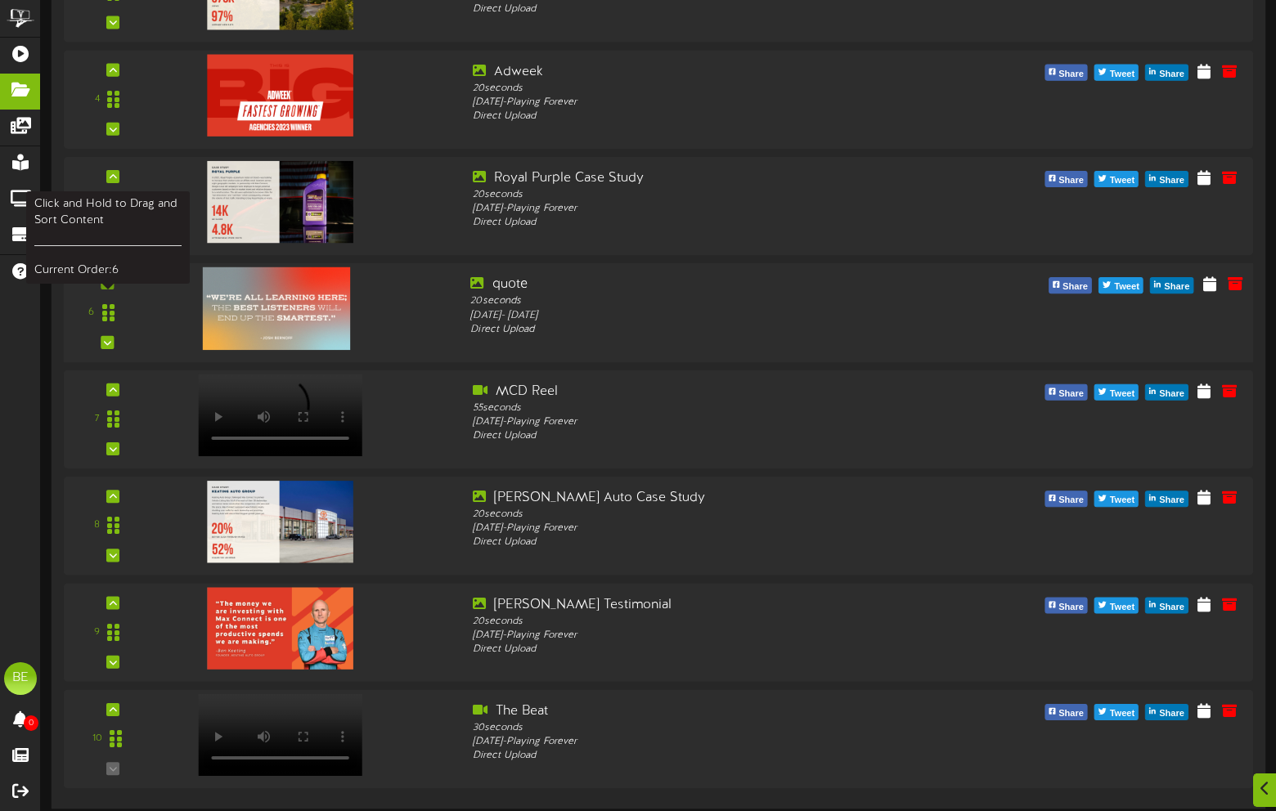 The width and height of the screenshot is (1276, 811). I want to click on div: 55 seconds, so click(708, 408).